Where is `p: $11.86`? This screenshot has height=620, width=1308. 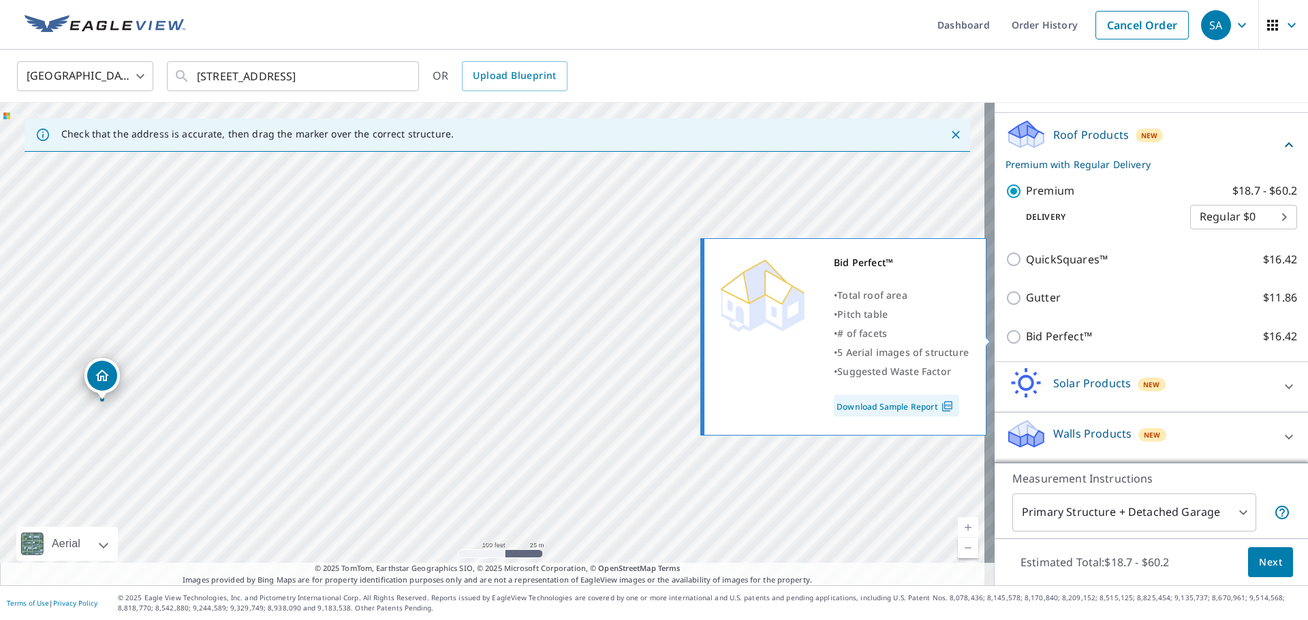
p: $11.86 is located at coordinates (1280, 298).